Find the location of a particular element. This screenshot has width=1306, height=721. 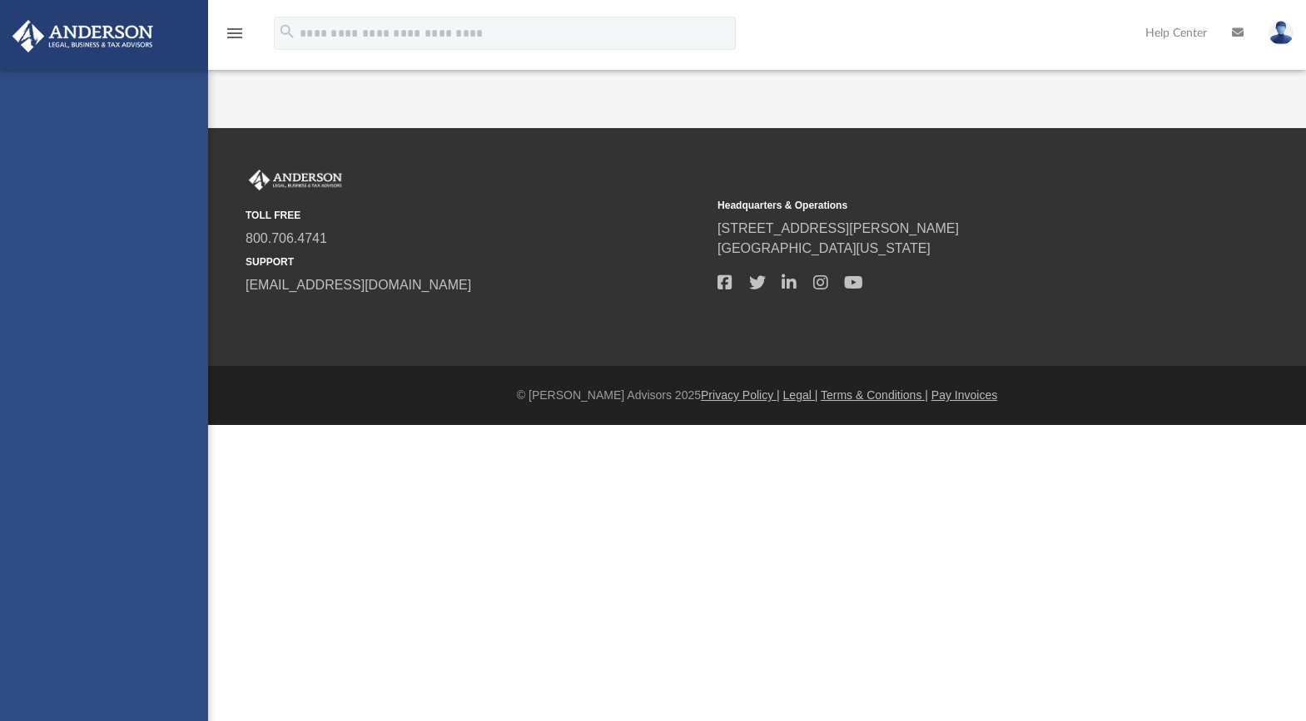

i: menu is located at coordinates (235, 33).